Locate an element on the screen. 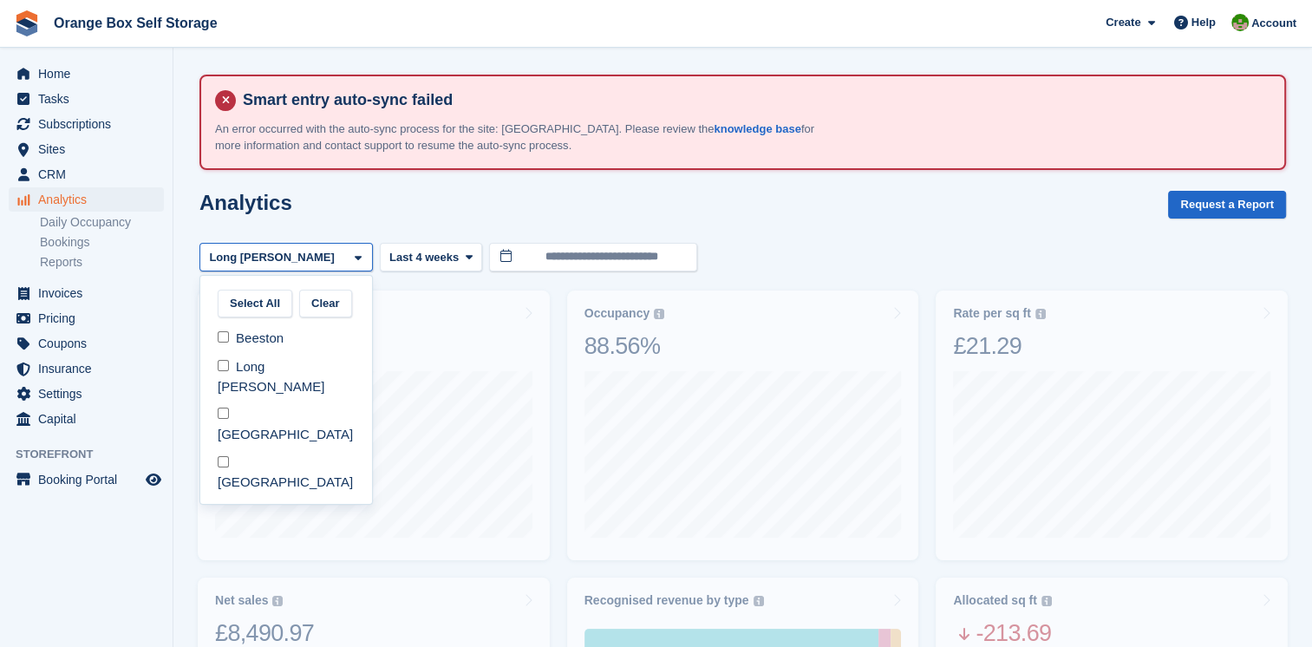  span: Booking Portal is located at coordinates (90, 480).